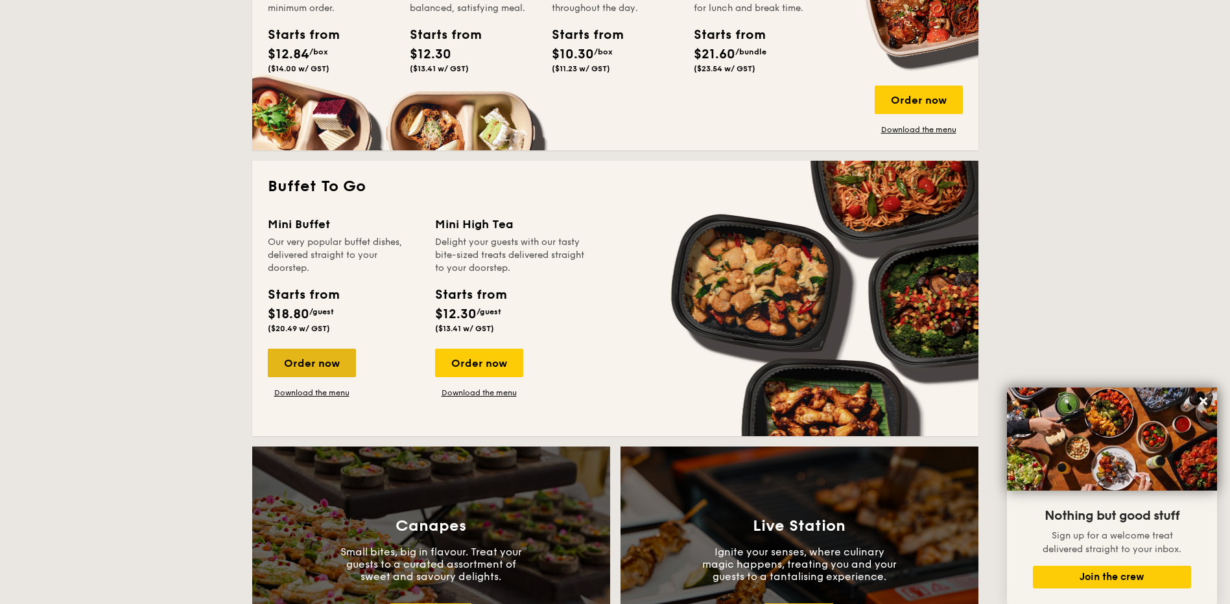 The height and width of the screenshot is (604, 1230). Describe the element at coordinates (615, 187) in the screenshot. I see `h2: Buffet To Go` at that location.